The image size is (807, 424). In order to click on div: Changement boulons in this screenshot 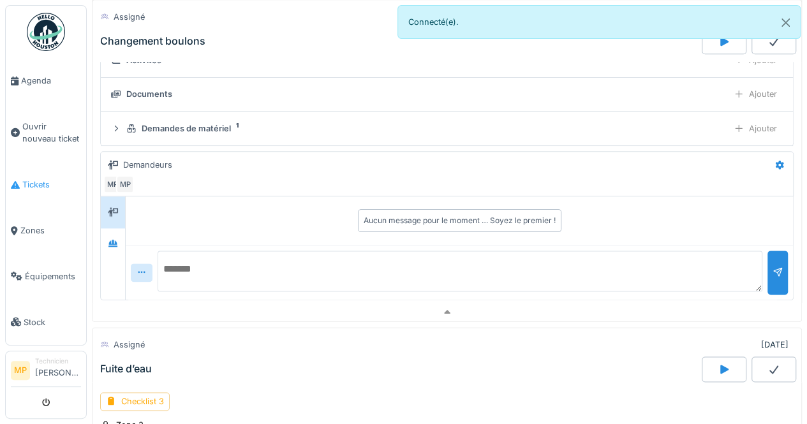, I will do `click(152, 41)`.